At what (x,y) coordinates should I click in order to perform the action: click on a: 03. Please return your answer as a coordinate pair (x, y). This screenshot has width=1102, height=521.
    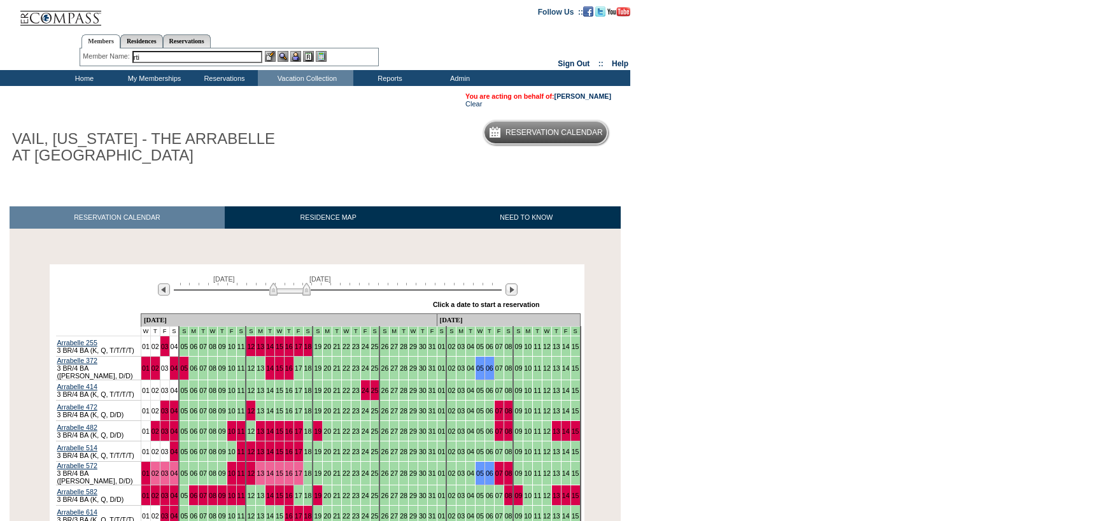
    Looking at the image, I should click on (165, 390).